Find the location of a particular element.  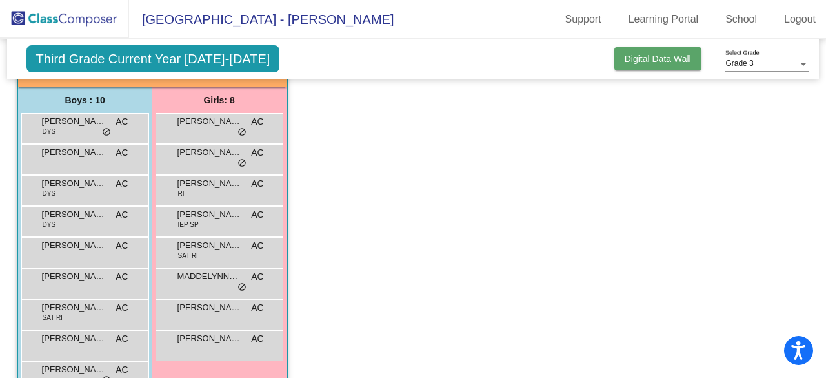

div: Boys : 10 is located at coordinates (85, 100).